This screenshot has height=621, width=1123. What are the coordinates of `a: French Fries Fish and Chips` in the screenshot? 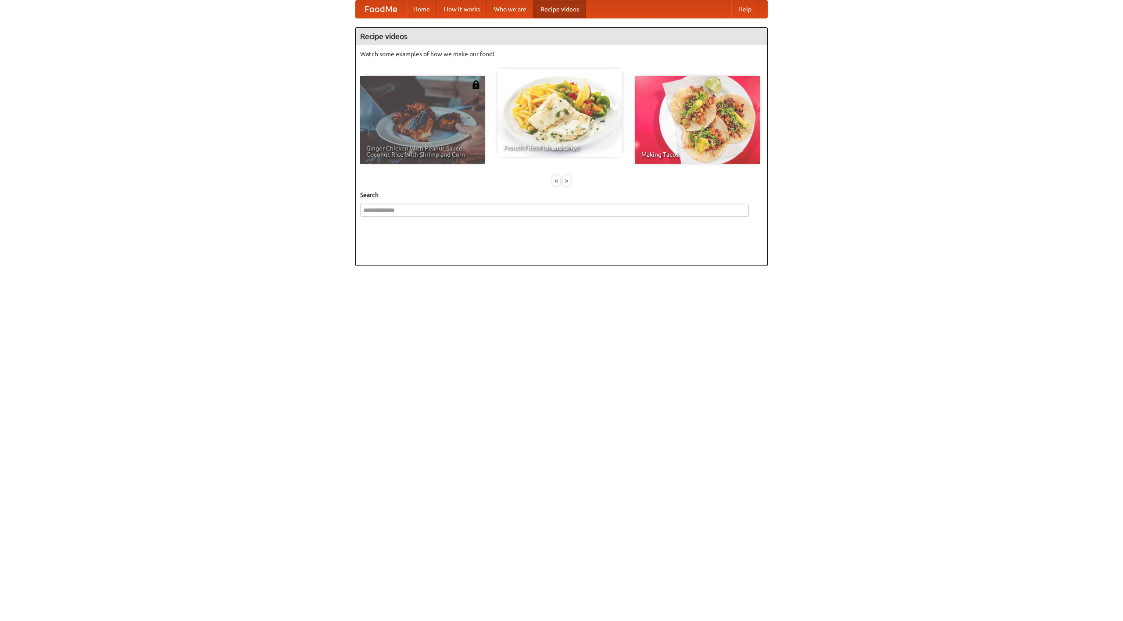 It's located at (560, 113).